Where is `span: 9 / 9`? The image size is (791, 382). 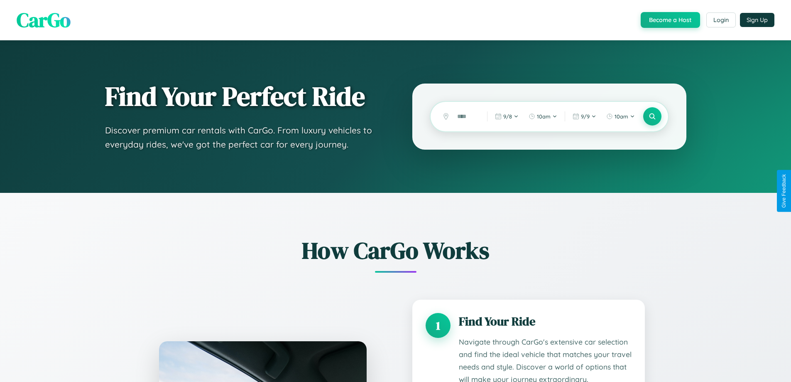 span: 9 / 9 is located at coordinates (585, 116).